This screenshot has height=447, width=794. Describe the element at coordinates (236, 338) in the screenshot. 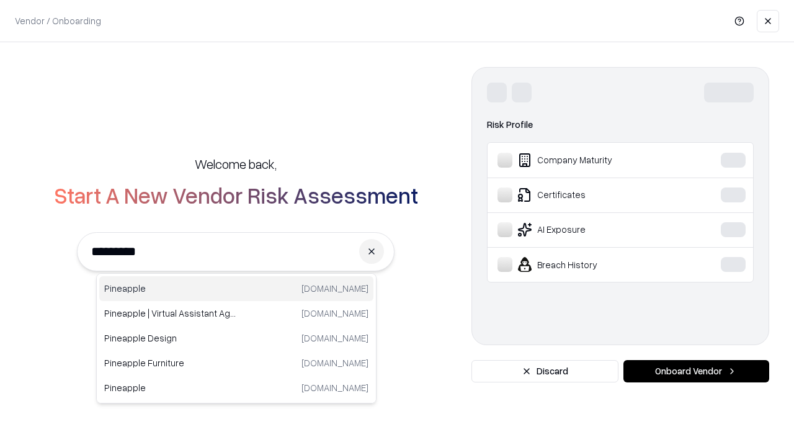

I see `div: Suggestions` at that location.